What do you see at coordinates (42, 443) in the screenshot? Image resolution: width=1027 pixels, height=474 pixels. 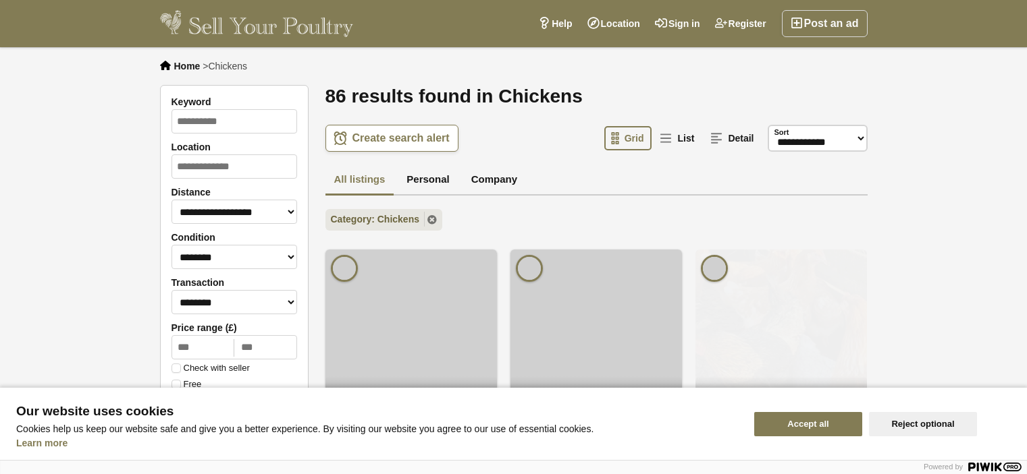 I see `a: Learn more` at bounding box center [42, 443].